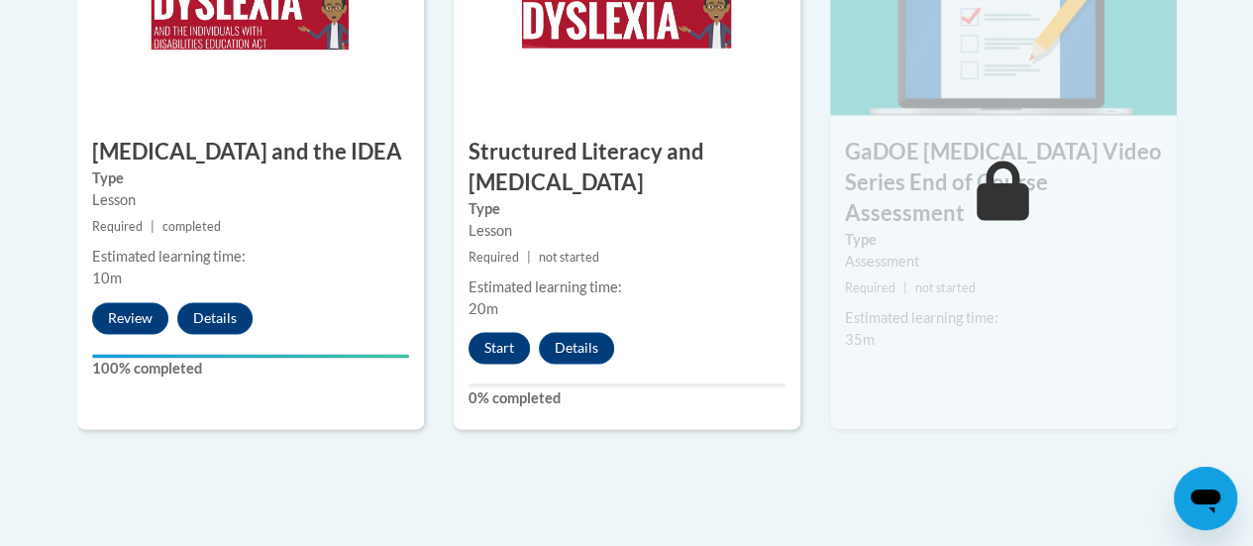  I want to click on span: 20m, so click(483, 308).